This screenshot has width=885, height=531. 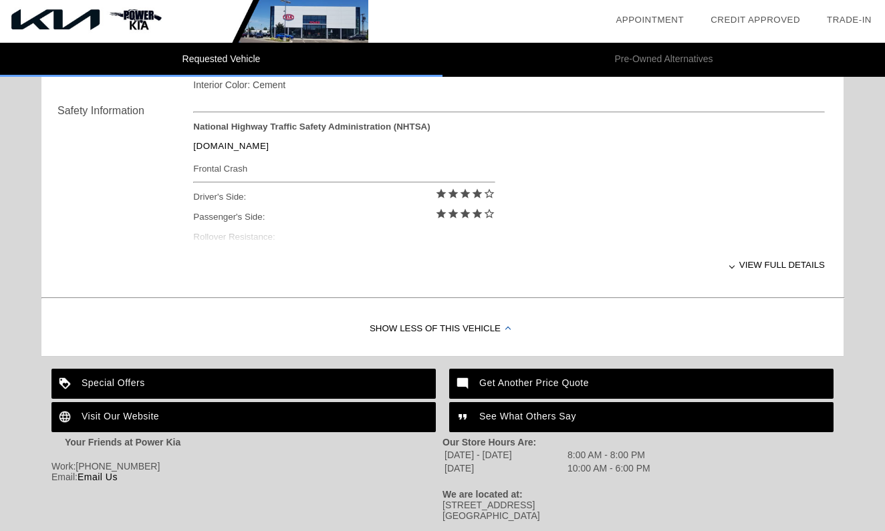 I want to click on strong: Our Store Hours Are:, so click(x=489, y=443).